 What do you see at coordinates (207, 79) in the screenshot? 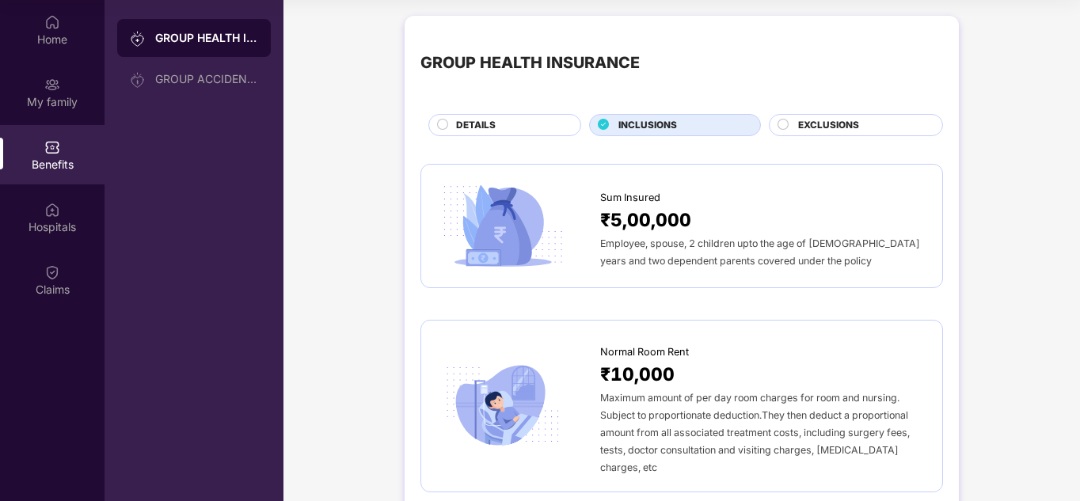
I see `div: GROUP ACCIDENTAL INSURANCE` at bounding box center [207, 79].